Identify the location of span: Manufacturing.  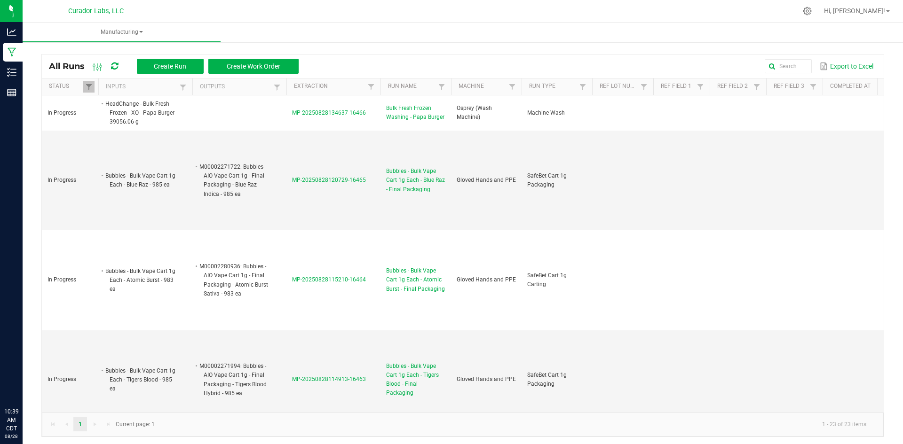
(121, 32).